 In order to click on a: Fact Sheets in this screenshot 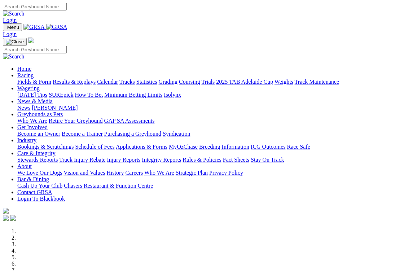, I will do `click(236, 159)`.